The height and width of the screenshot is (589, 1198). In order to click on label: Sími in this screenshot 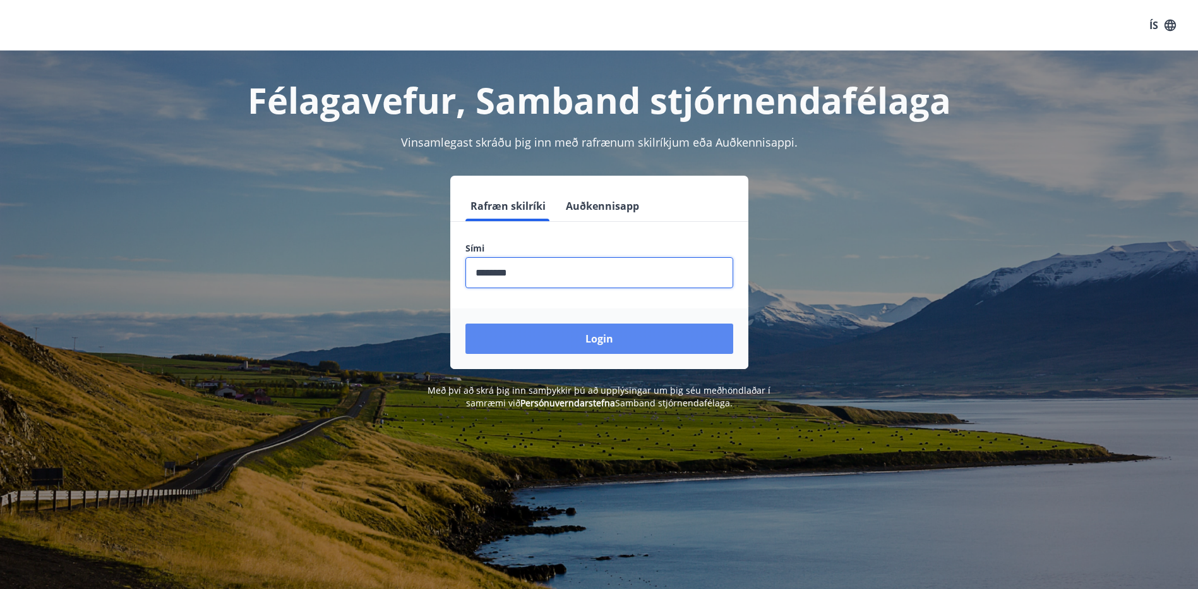, I will do `click(599, 248)`.